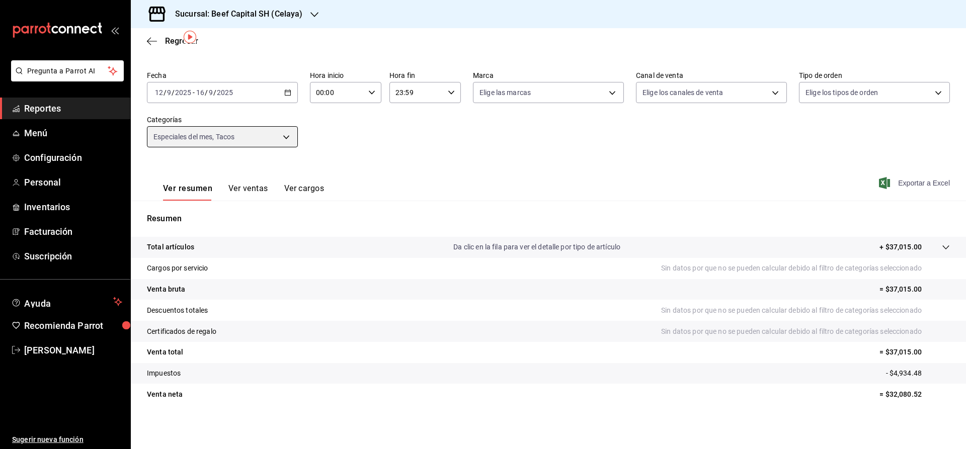 This screenshot has height=449, width=966. Describe the element at coordinates (190, 37) in the screenshot. I see `img: Tooltip marker` at that location.